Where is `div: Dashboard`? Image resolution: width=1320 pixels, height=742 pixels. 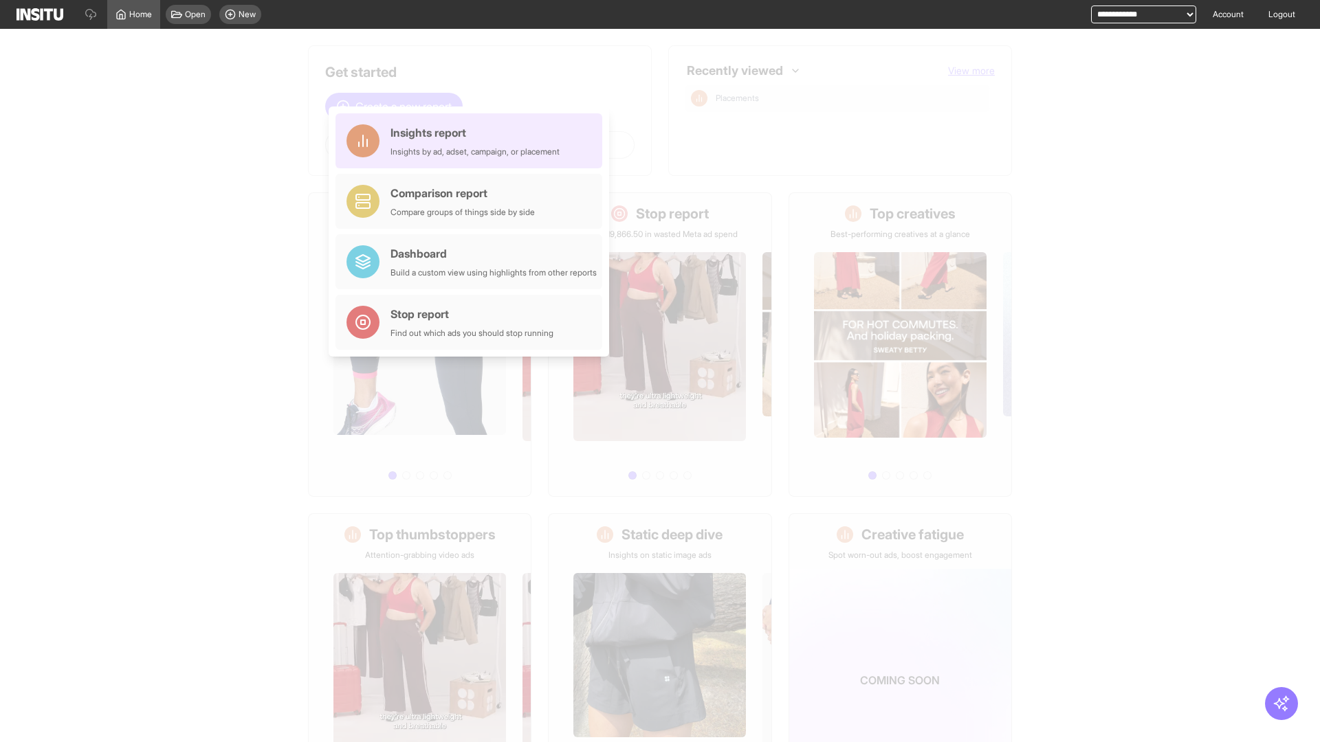
div: Dashboard is located at coordinates (493, 254).